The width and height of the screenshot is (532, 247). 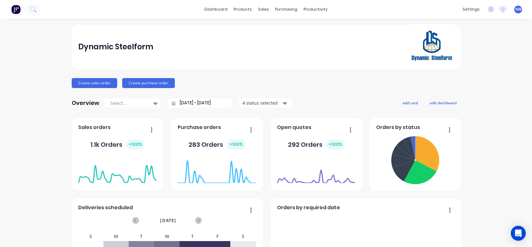 I want to click on div: products, so click(x=243, y=9).